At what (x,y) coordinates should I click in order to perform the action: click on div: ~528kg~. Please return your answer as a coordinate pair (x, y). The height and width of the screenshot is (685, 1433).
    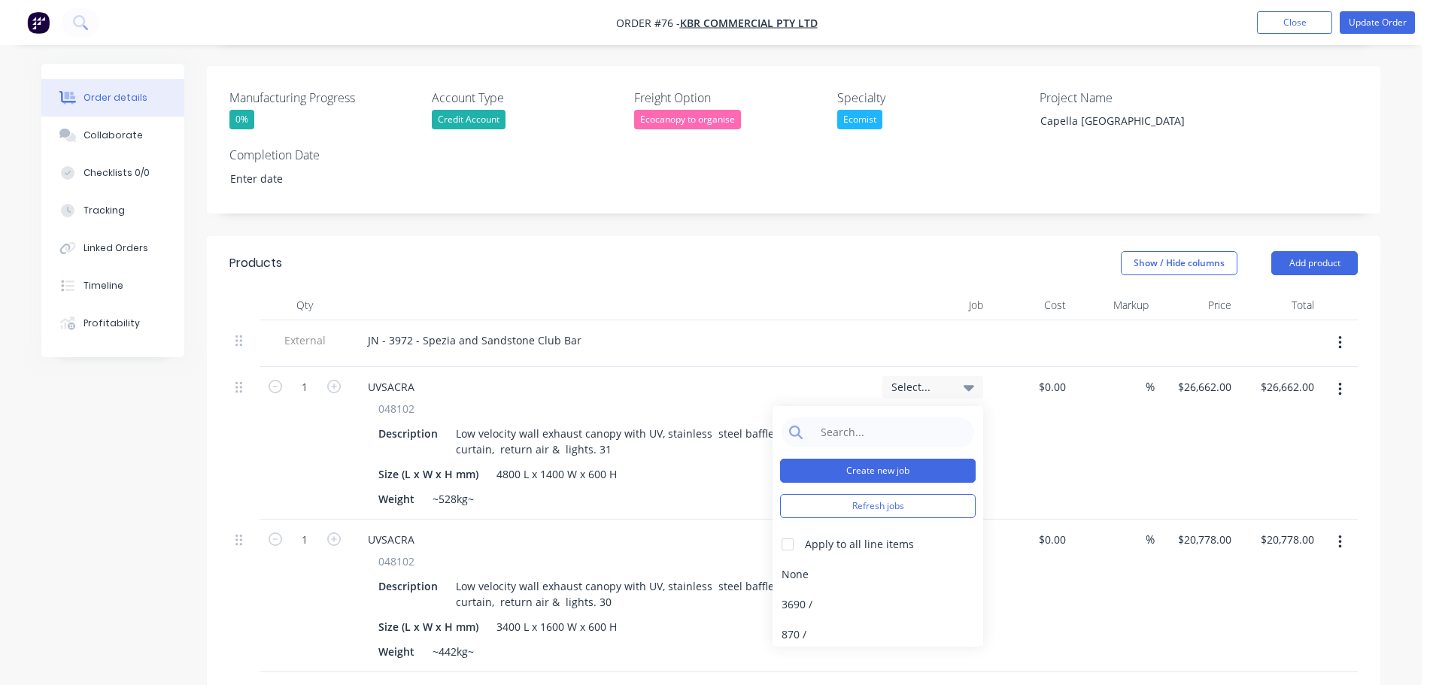
    Looking at the image, I should click on (453, 499).